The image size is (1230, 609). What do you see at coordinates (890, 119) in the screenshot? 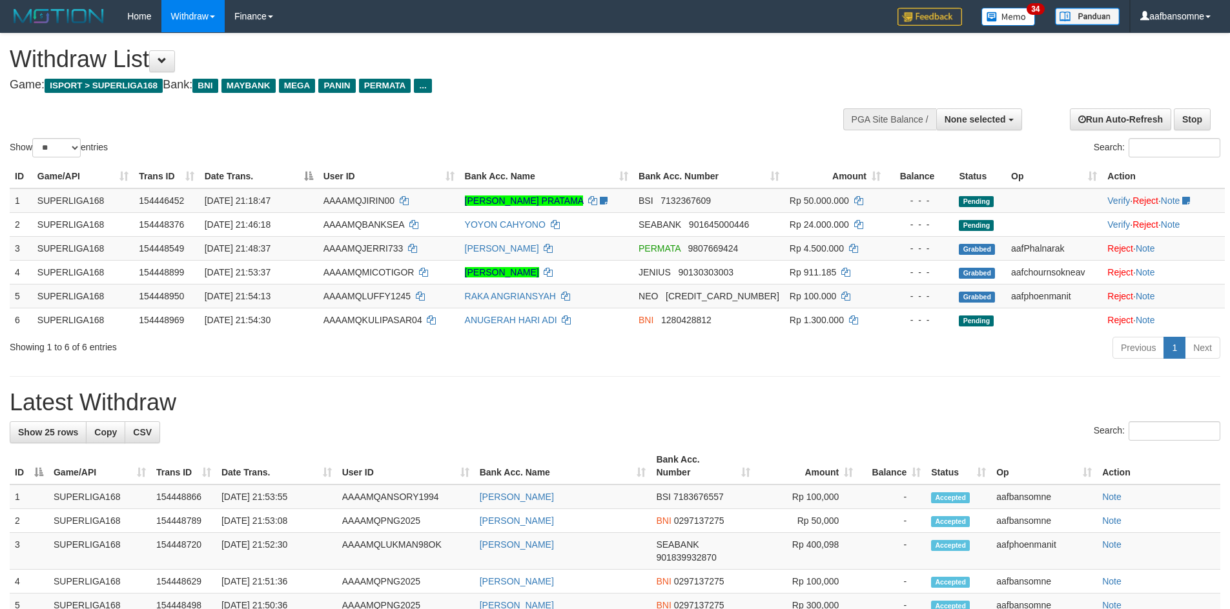
I see `div: PGA Site Balance /` at bounding box center [890, 119].